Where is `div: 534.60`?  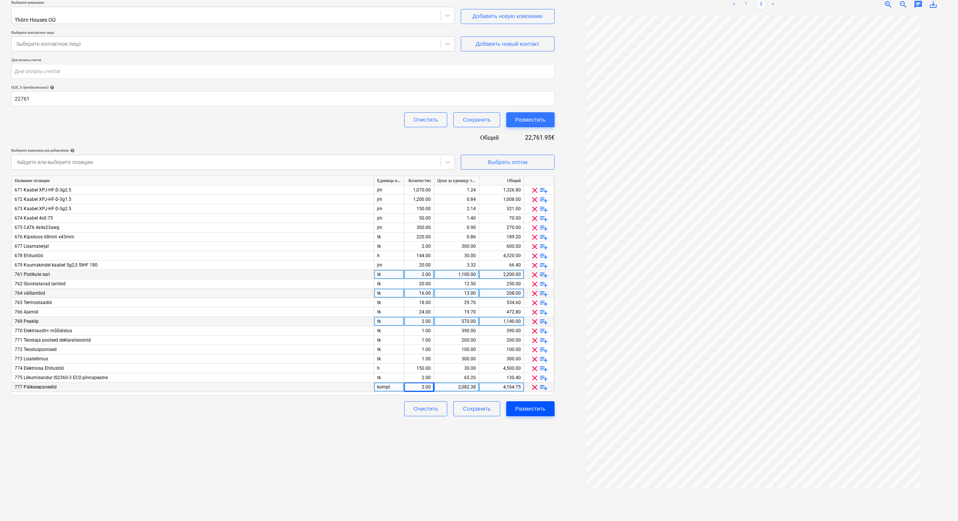 div: 534.60 is located at coordinates (502, 303).